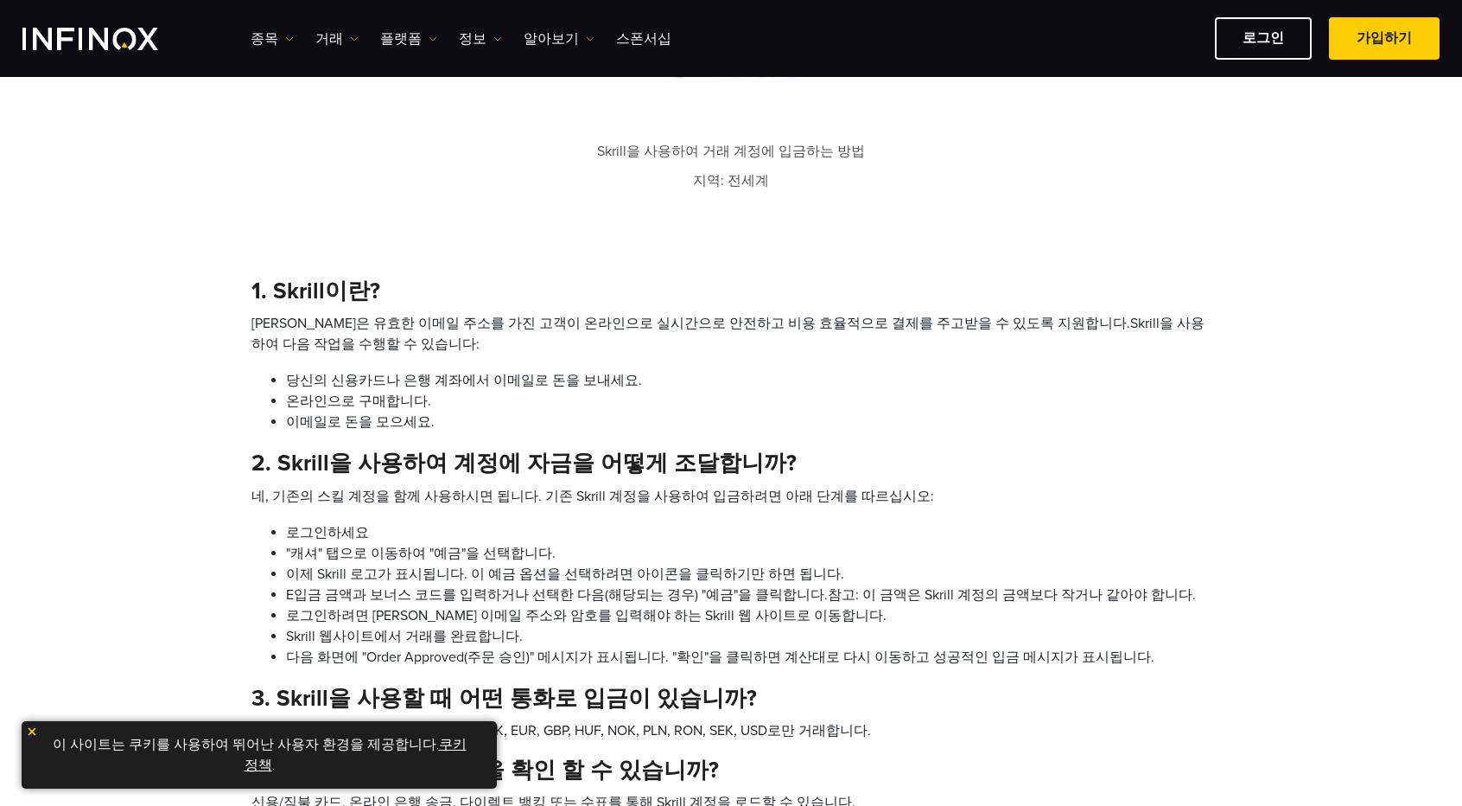  I want to click on li: 네, 기존의 스킬 계정을 함께 사용하시면 됩니다. 기존 Skrill 계정을 사용하여 입금하려면 아래 단계를 따르십시오:, so click(731, 496).